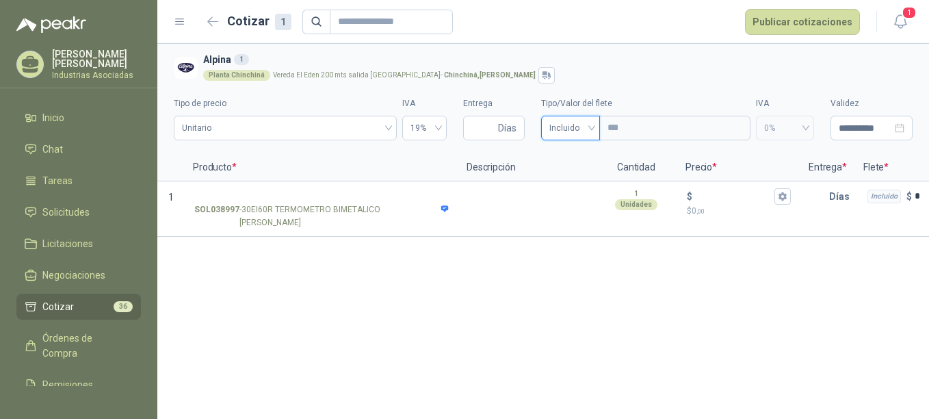 The width and height of the screenshot is (929, 419). What do you see at coordinates (66, 212) in the screenshot?
I see `span: Solicitudes` at bounding box center [66, 212].